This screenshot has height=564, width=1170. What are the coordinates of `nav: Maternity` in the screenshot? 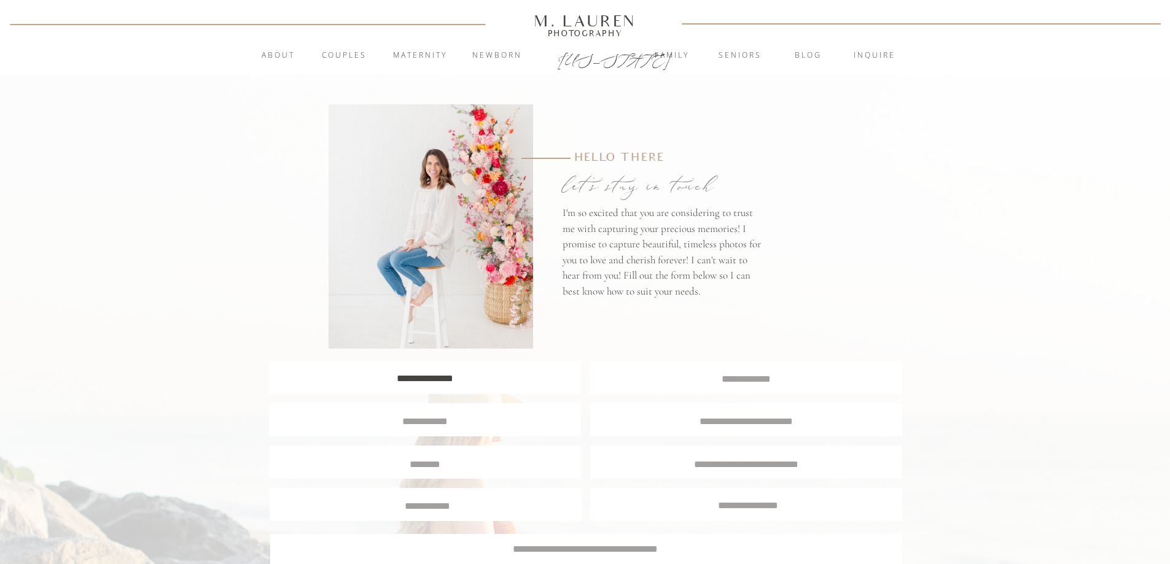 It's located at (420, 56).